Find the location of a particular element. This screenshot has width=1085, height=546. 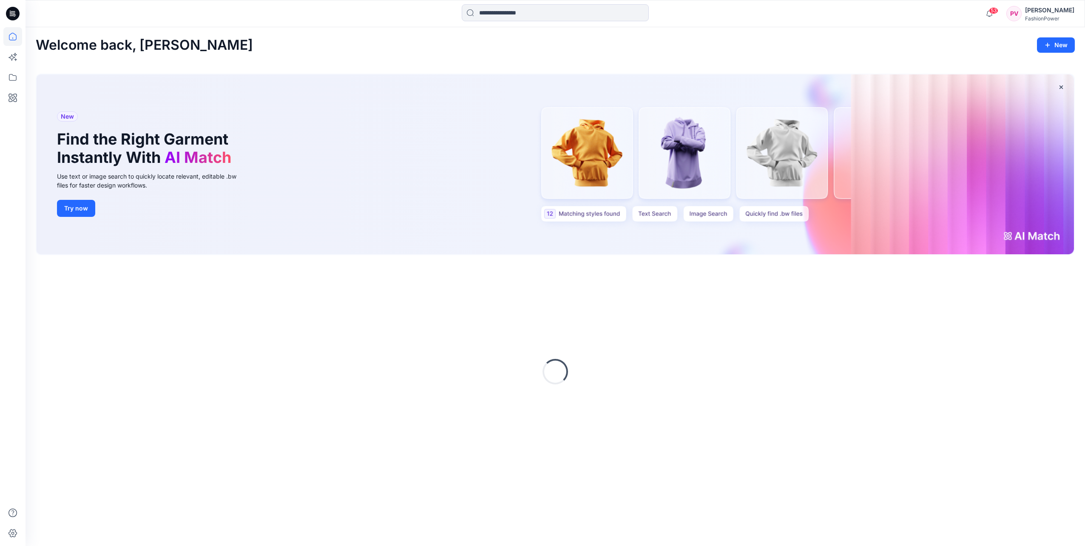

span: 53 is located at coordinates (994, 11).